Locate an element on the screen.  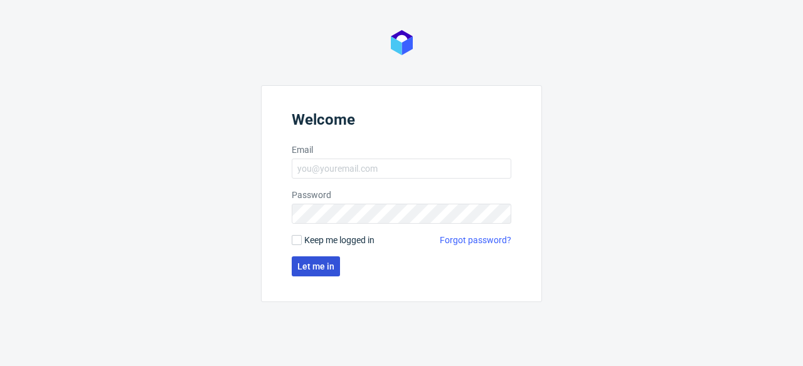
label: Email is located at coordinates (401, 150).